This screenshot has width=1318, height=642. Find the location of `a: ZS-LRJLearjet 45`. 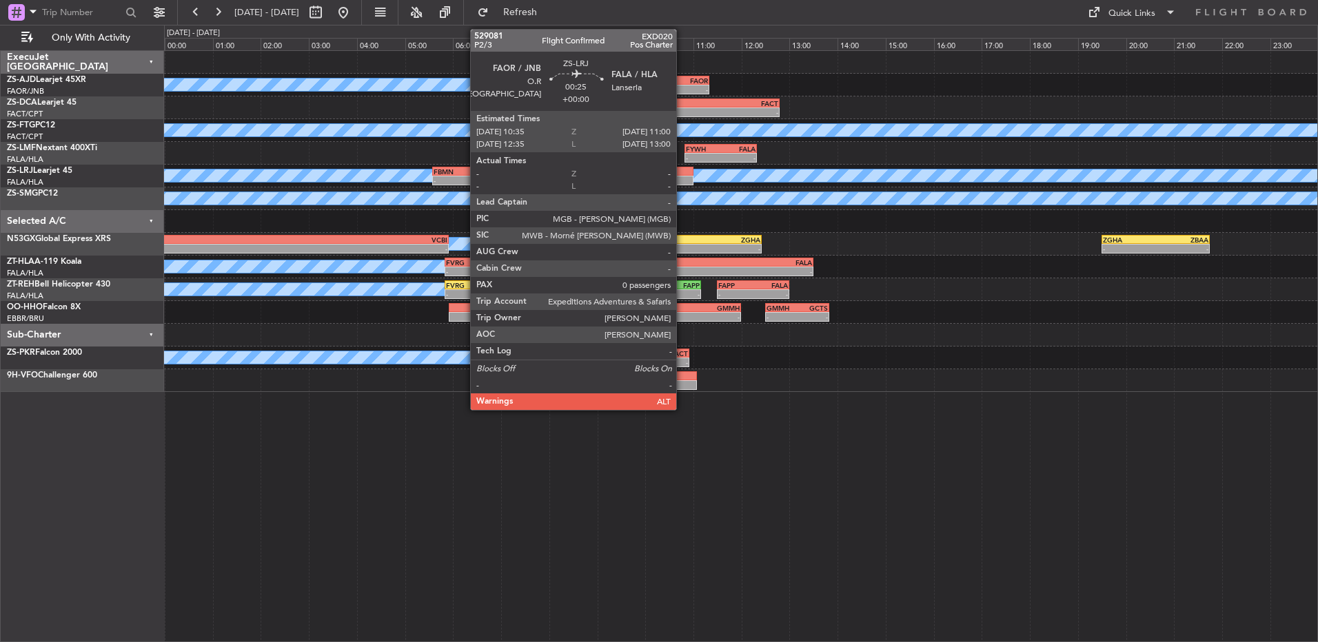

a: ZS-LRJLearjet 45 is located at coordinates (39, 171).